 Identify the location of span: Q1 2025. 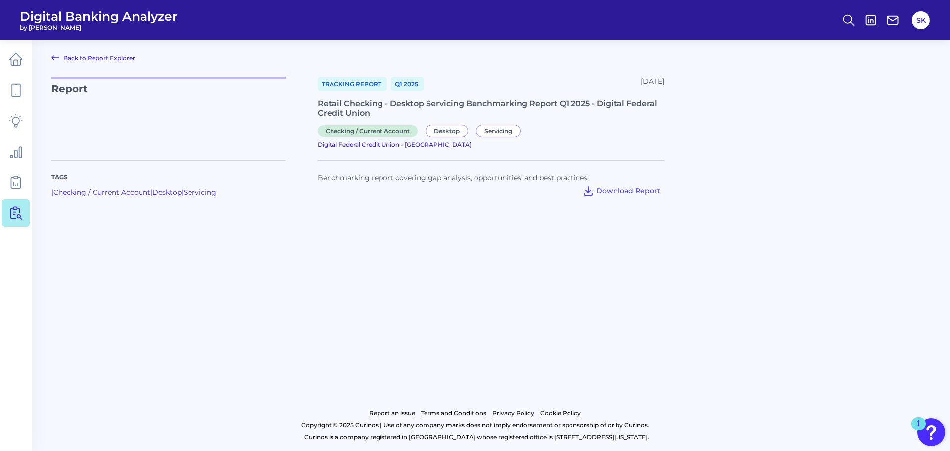
(407, 84).